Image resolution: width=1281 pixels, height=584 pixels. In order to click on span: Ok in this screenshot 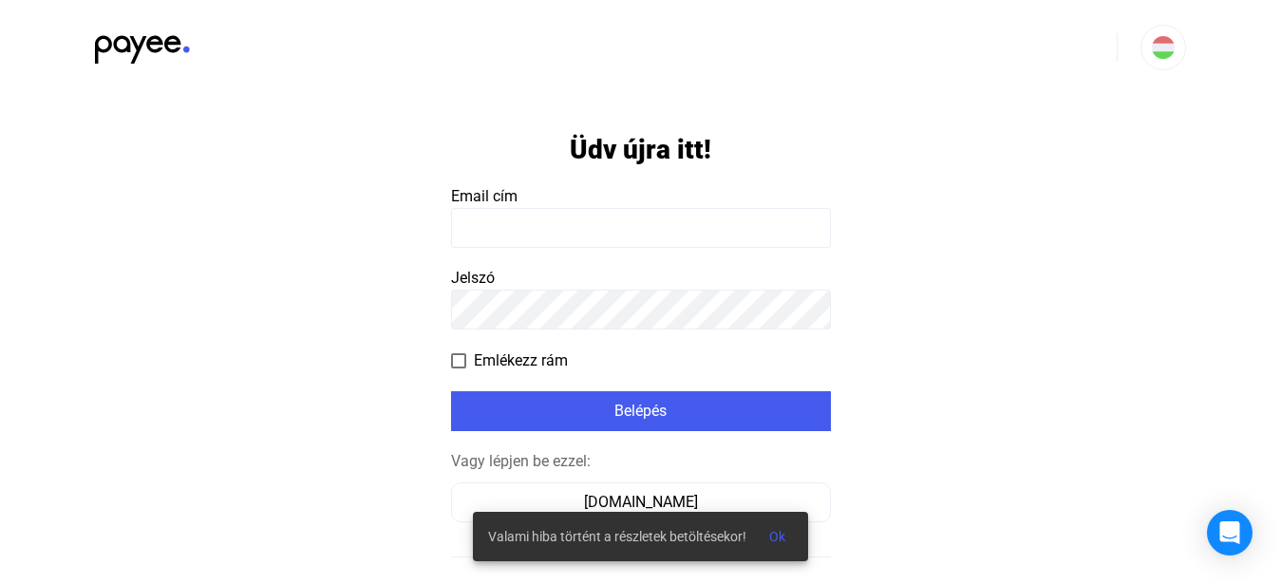, I will do `click(777, 537)`.